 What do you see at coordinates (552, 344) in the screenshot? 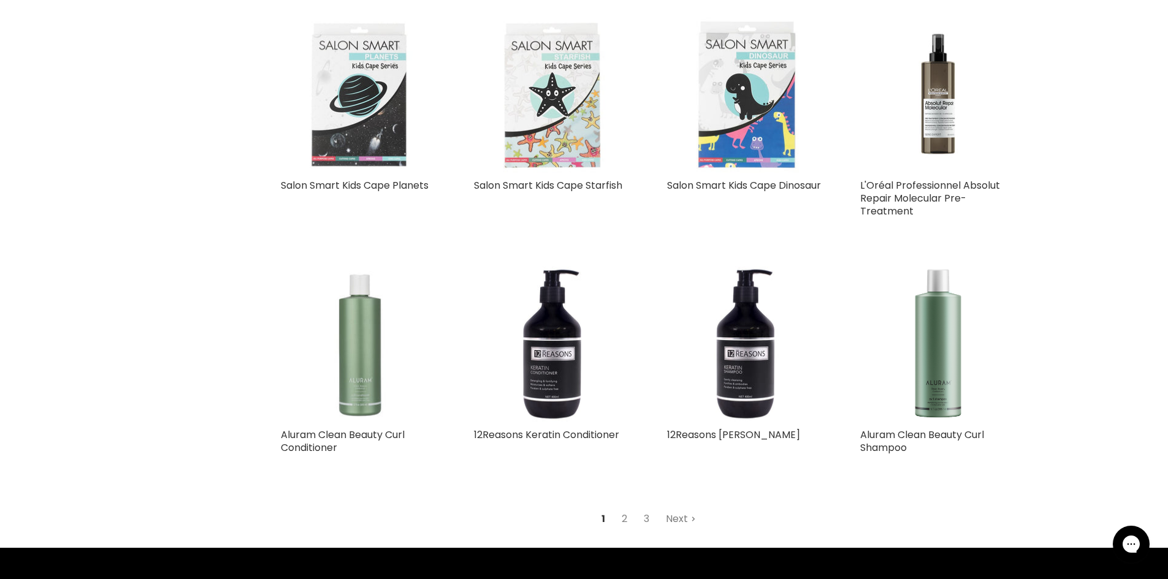
I see `img: 12Reasons Keratin Conditioner` at bounding box center [552, 344].